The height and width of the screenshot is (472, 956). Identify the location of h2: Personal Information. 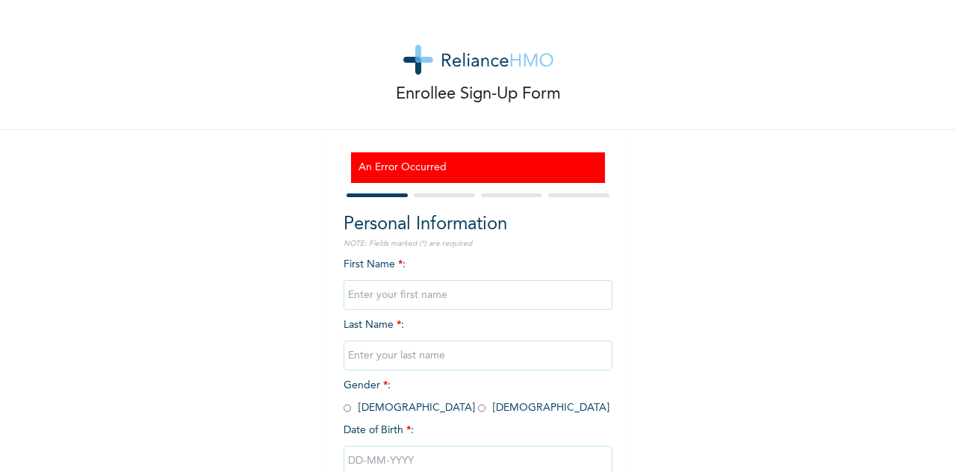
(478, 225).